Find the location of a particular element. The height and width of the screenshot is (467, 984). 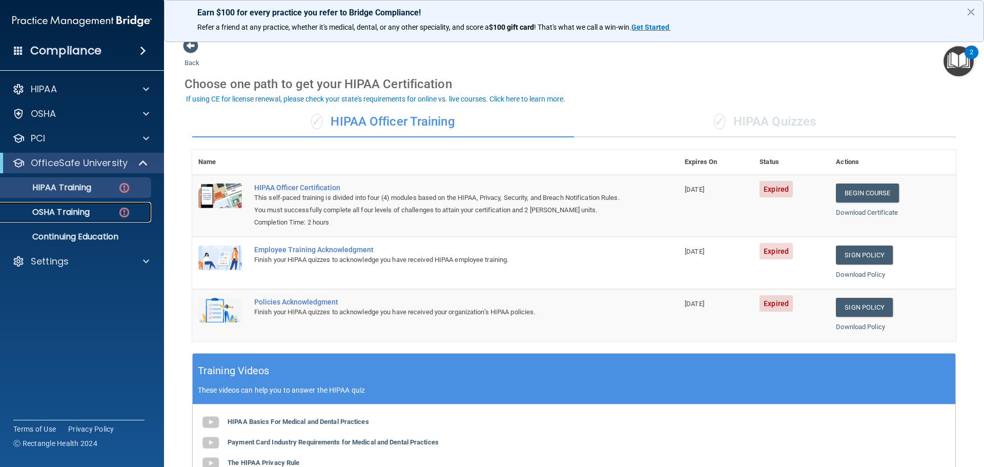

a: PCI is located at coordinates (80, 138).